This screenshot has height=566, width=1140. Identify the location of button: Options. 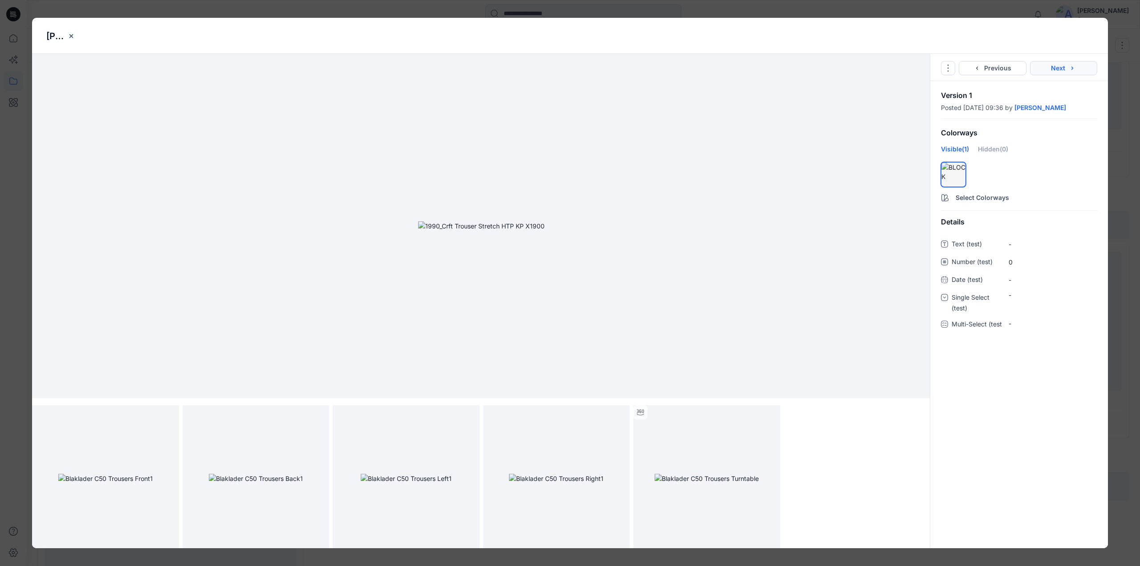
(948, 68).